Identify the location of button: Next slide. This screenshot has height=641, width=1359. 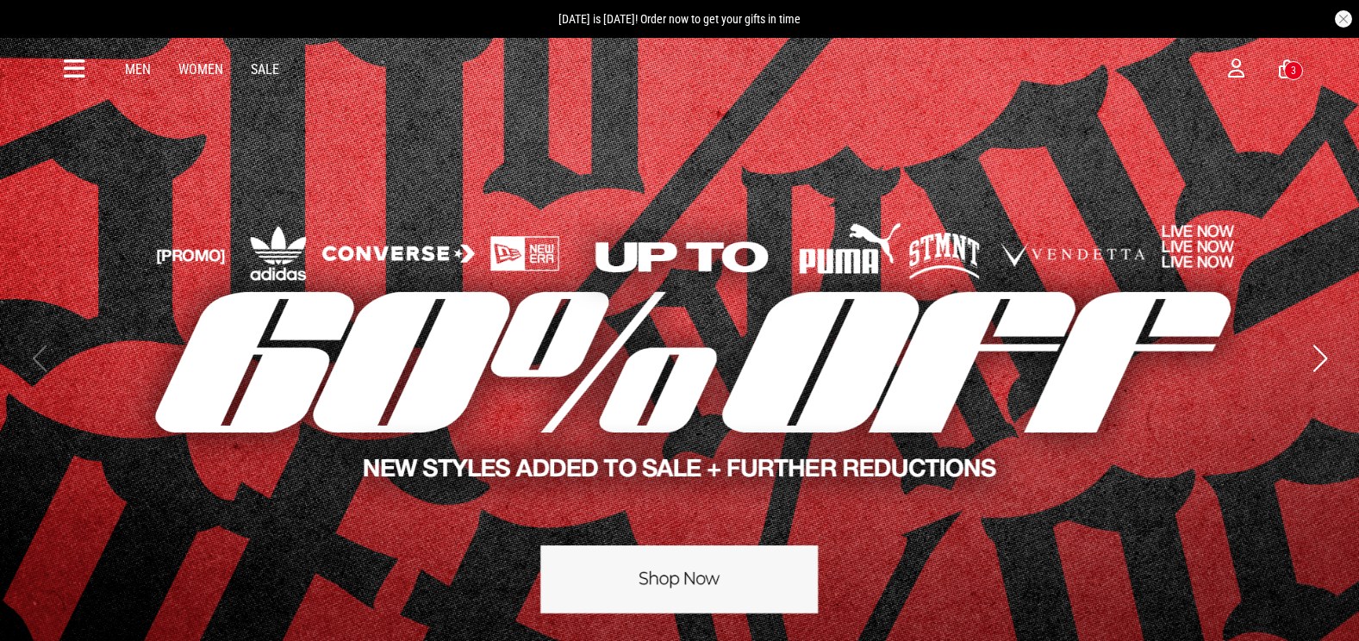
(1319, 358).